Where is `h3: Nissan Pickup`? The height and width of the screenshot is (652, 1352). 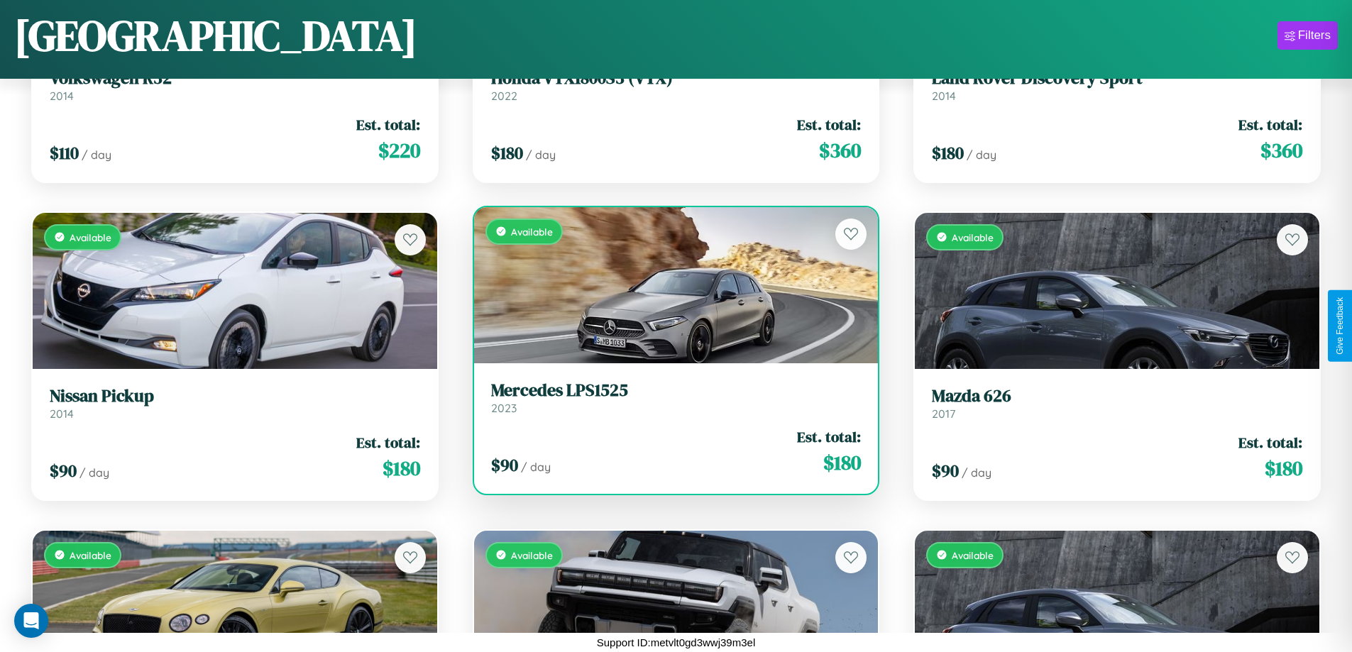
h3: Nissan Pickup is located at coordinates (235, 396).